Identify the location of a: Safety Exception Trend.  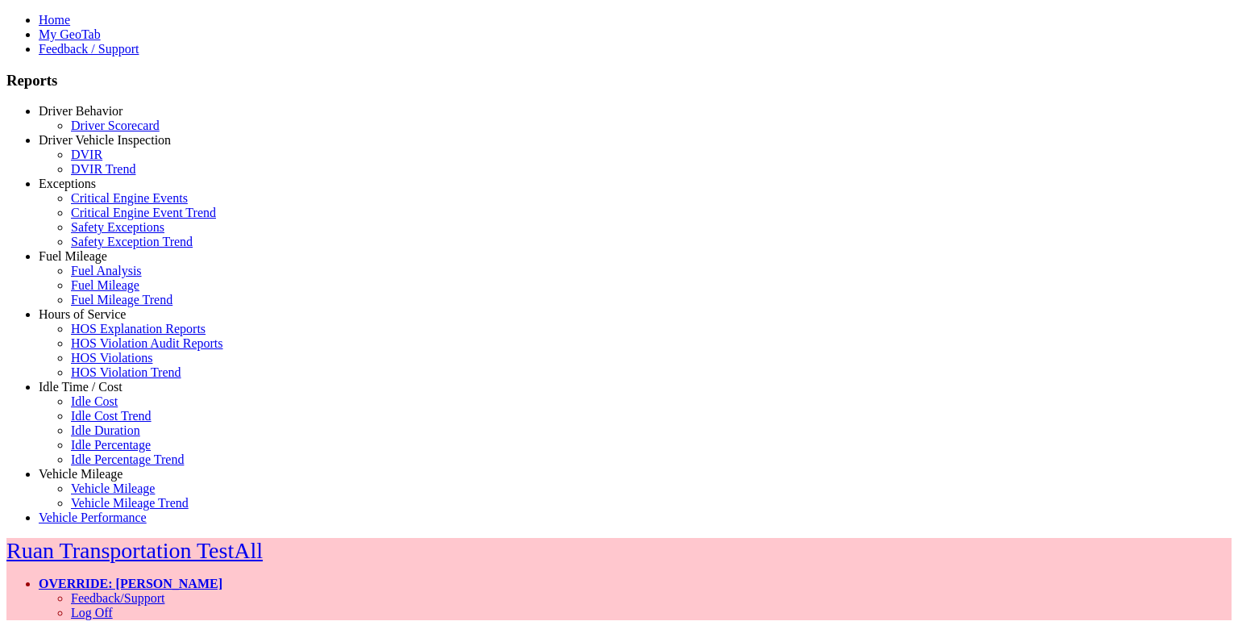
(131, 241).